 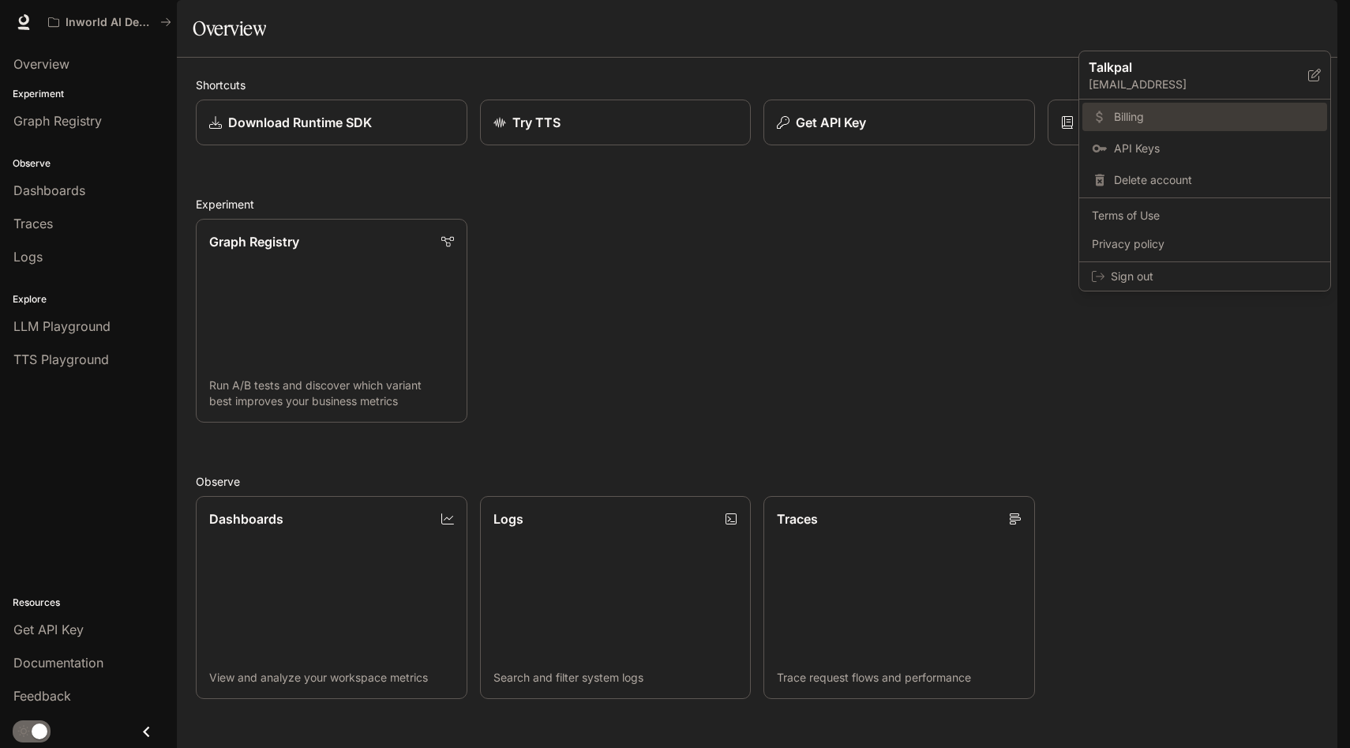 I want to click on span: Sign out, so click(x=1215, y=276).